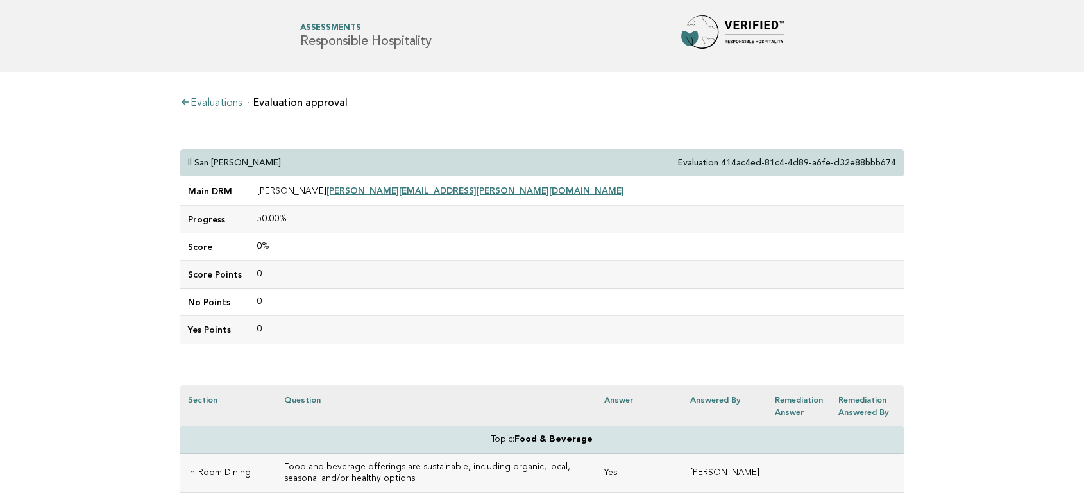 The image size is (1084, 495). I want to click on span: Assessments, so click(366, 28).